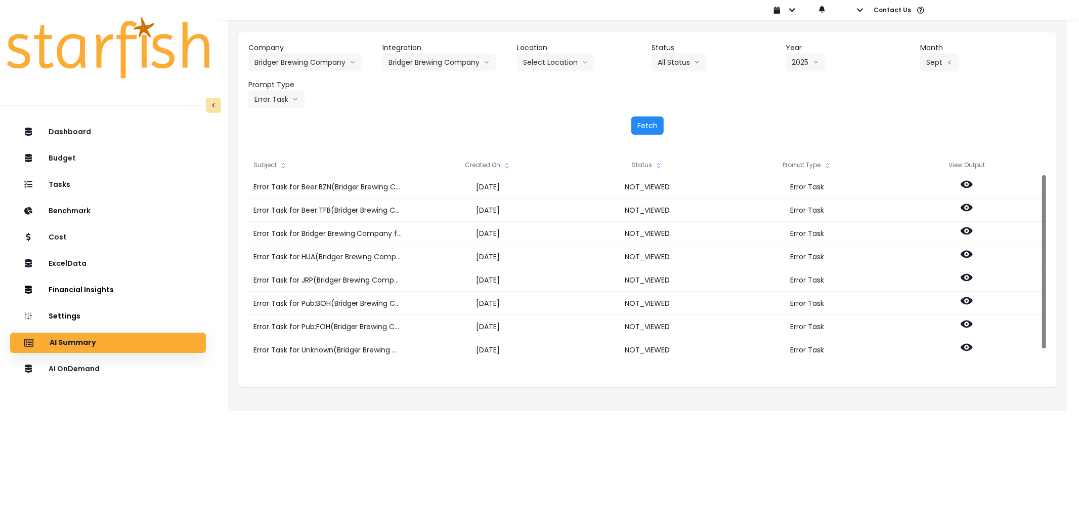  I want to click on button: Tasks, so click(108, 185).